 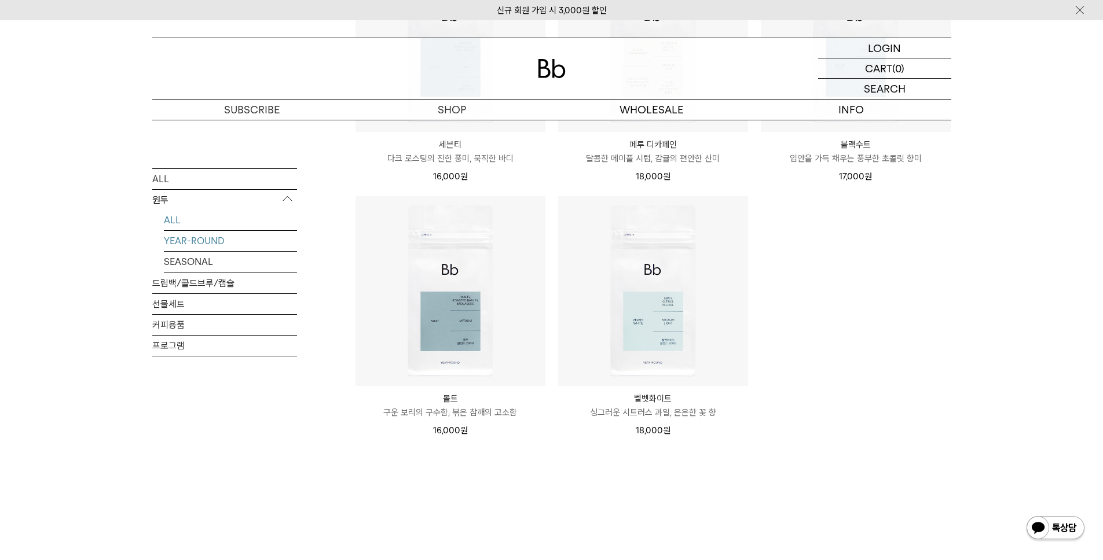 I want to click on a: 페루 디카페인 달콤한 메이플 시럽, 감귤의 편안한 산미, so click(x=653, y=152).